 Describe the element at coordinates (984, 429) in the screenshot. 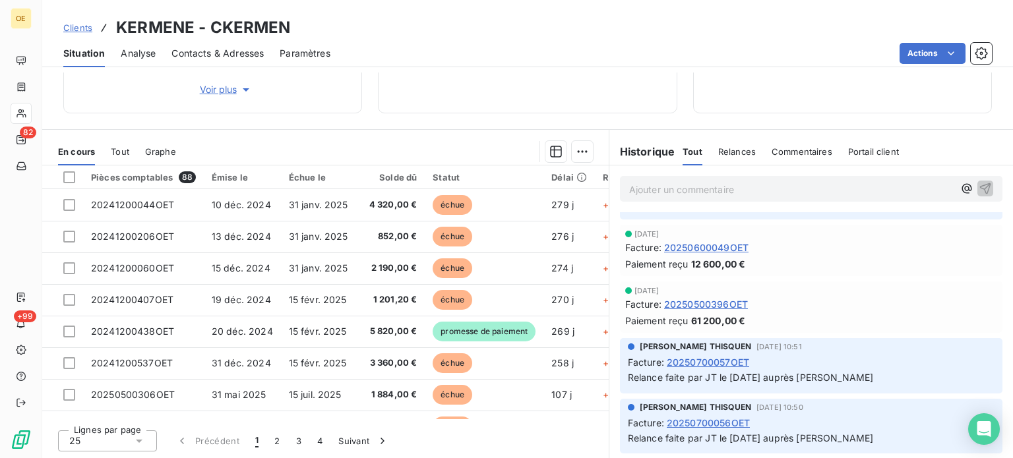

I see `div: Open Intercom Messenger` at that location.